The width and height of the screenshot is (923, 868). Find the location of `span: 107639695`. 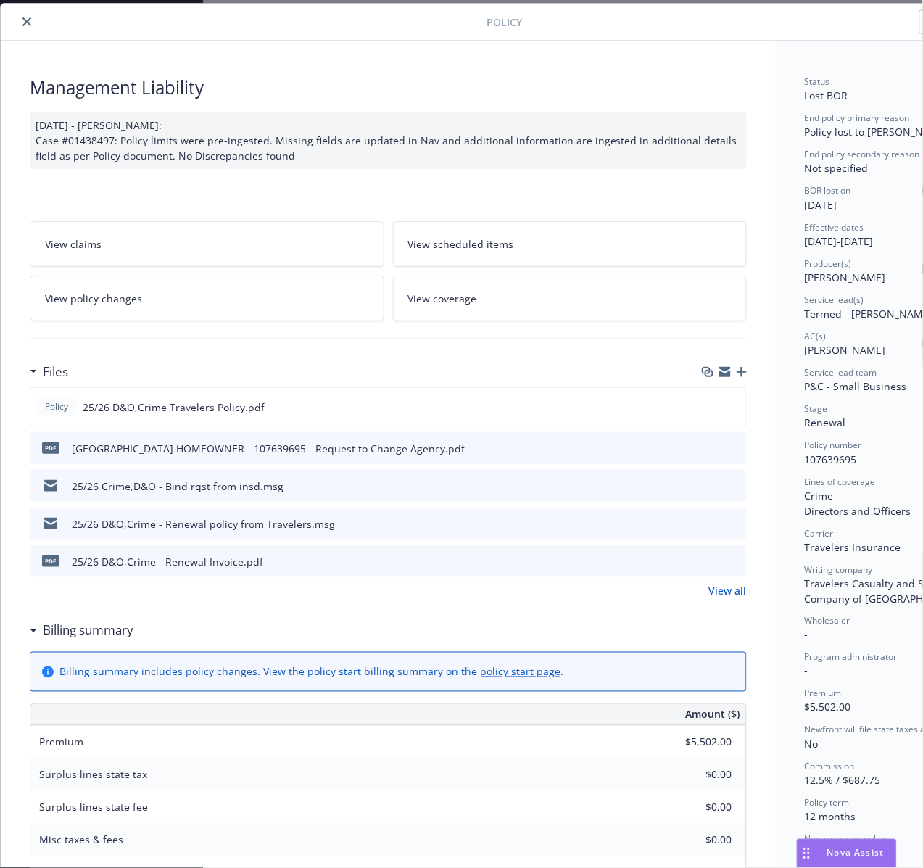

span: 107639695 is located at coordinates (831, 459).